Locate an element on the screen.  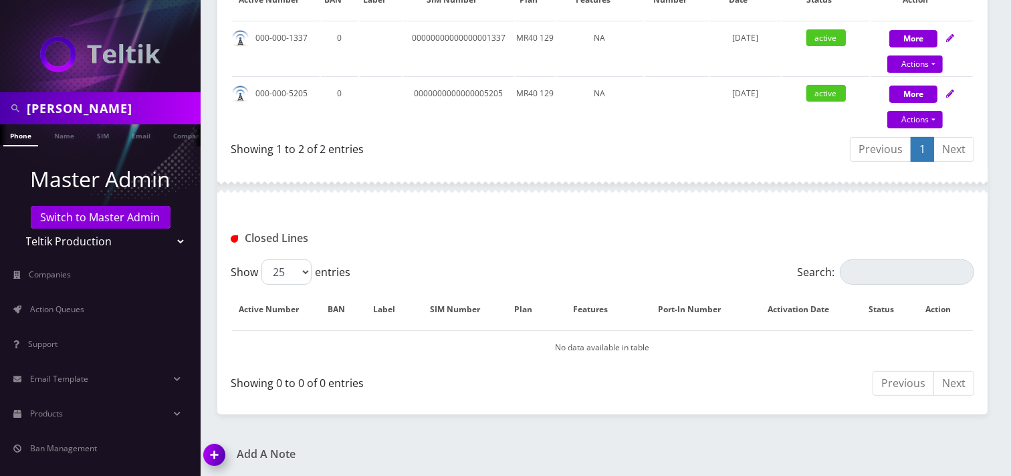
td: 000-000-5205 is located at coordinates (275, 103).